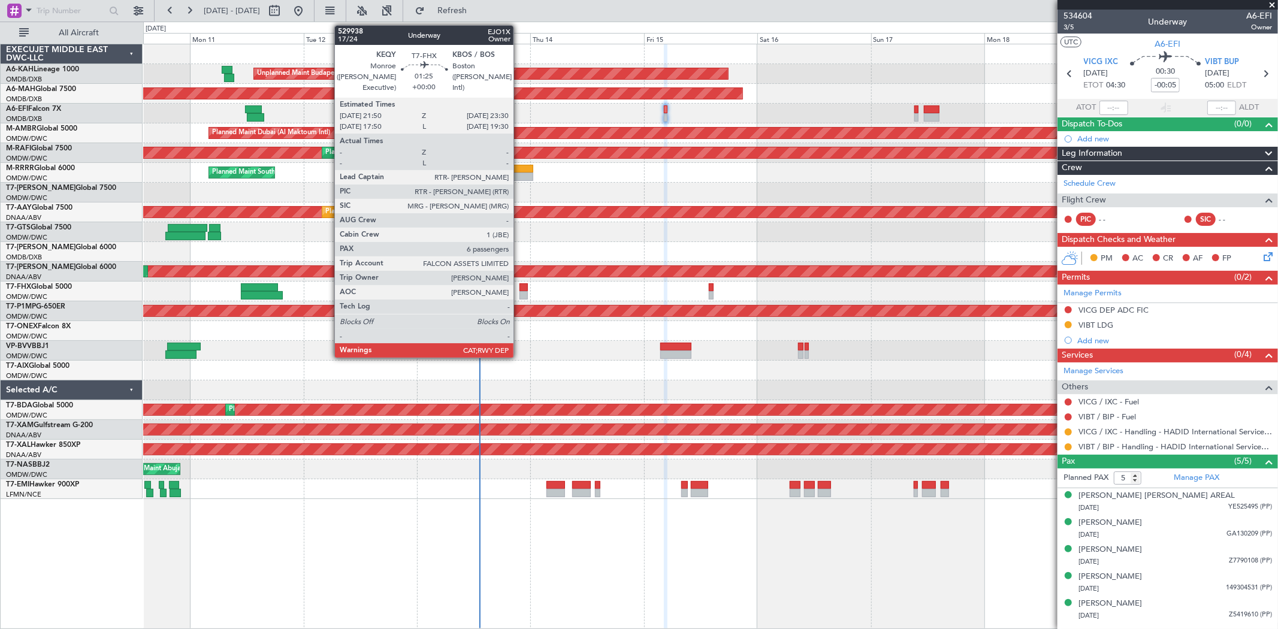 The image size is (1278, 629). I want to click on span: (0/4), so click(1243, 354).